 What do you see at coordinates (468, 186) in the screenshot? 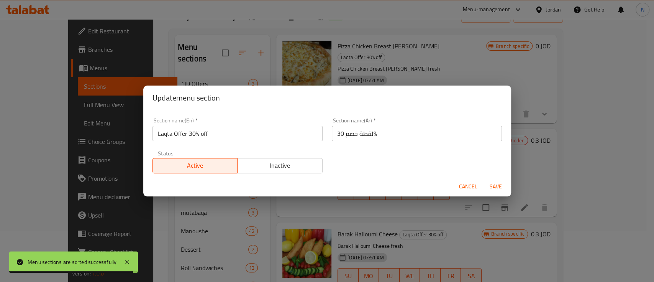
I see `span: Cancel` at bounding box center [468, 186].